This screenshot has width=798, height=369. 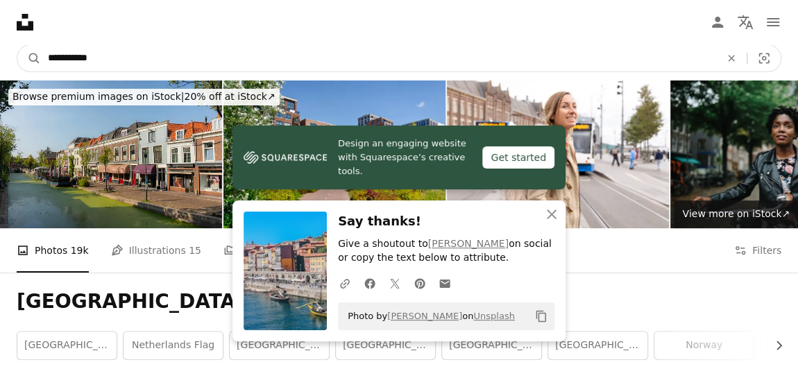 I want to click on a: Share on Twitter, so click(x=395, y=283).